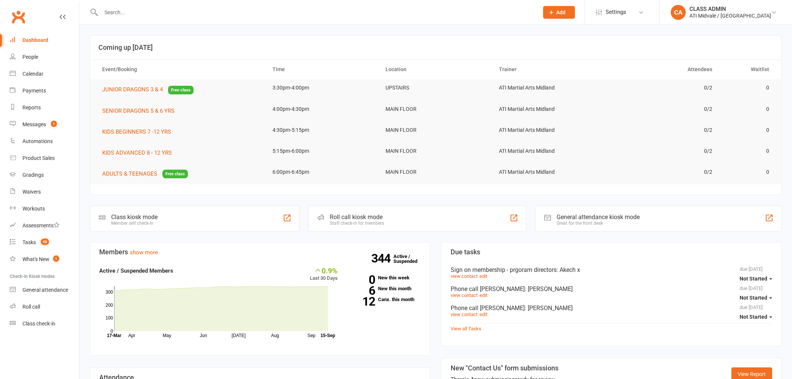  Describe the element at coordinates (382, 258) in the screenshot. I see `strong: 344` at that location.